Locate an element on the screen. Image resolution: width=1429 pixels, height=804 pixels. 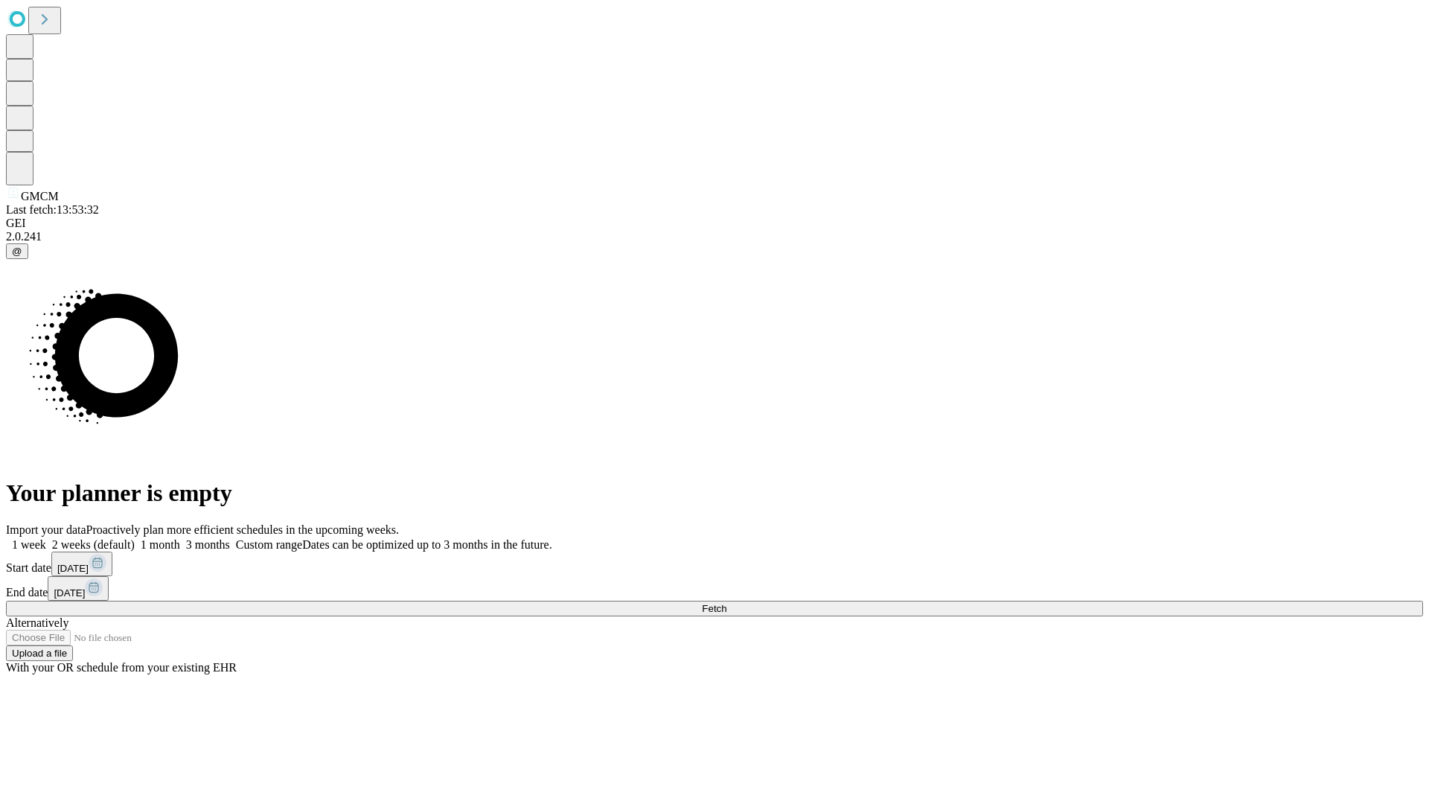
span: Fetch is located at coordinates (714, 608).